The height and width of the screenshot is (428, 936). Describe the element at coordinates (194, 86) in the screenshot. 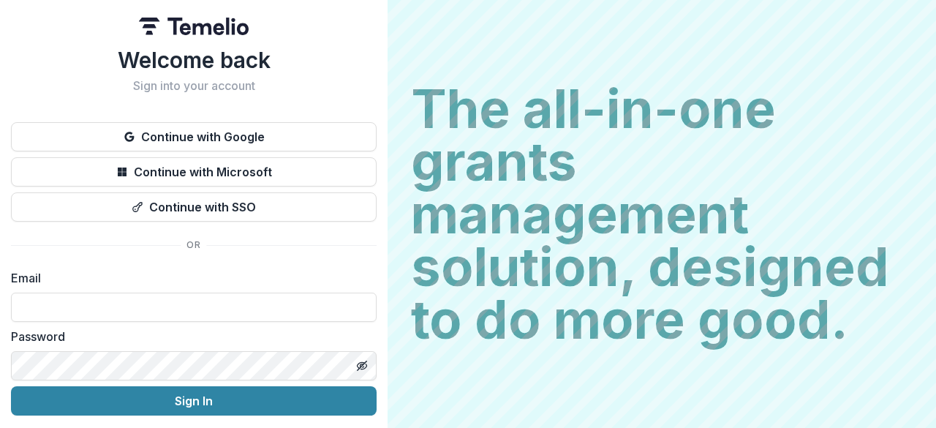

I see `h2: Sign into your account` at that location.